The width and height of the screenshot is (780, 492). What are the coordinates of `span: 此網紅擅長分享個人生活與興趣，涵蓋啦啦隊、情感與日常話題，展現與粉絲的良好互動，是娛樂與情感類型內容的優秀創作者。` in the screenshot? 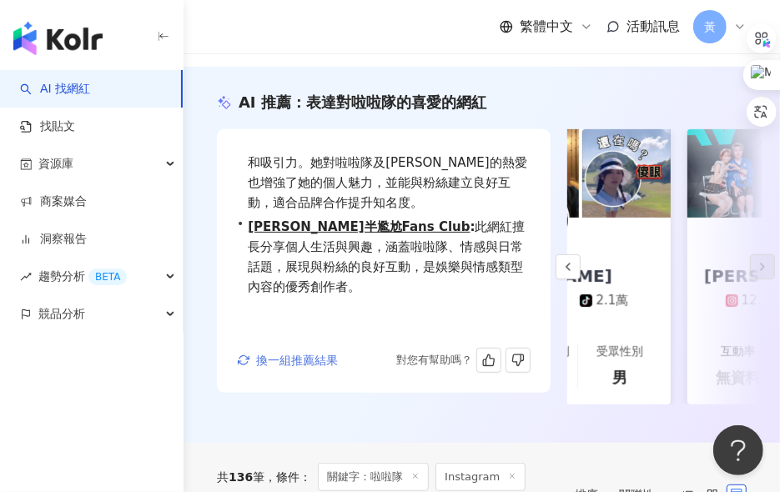 It's located at (389, 257).